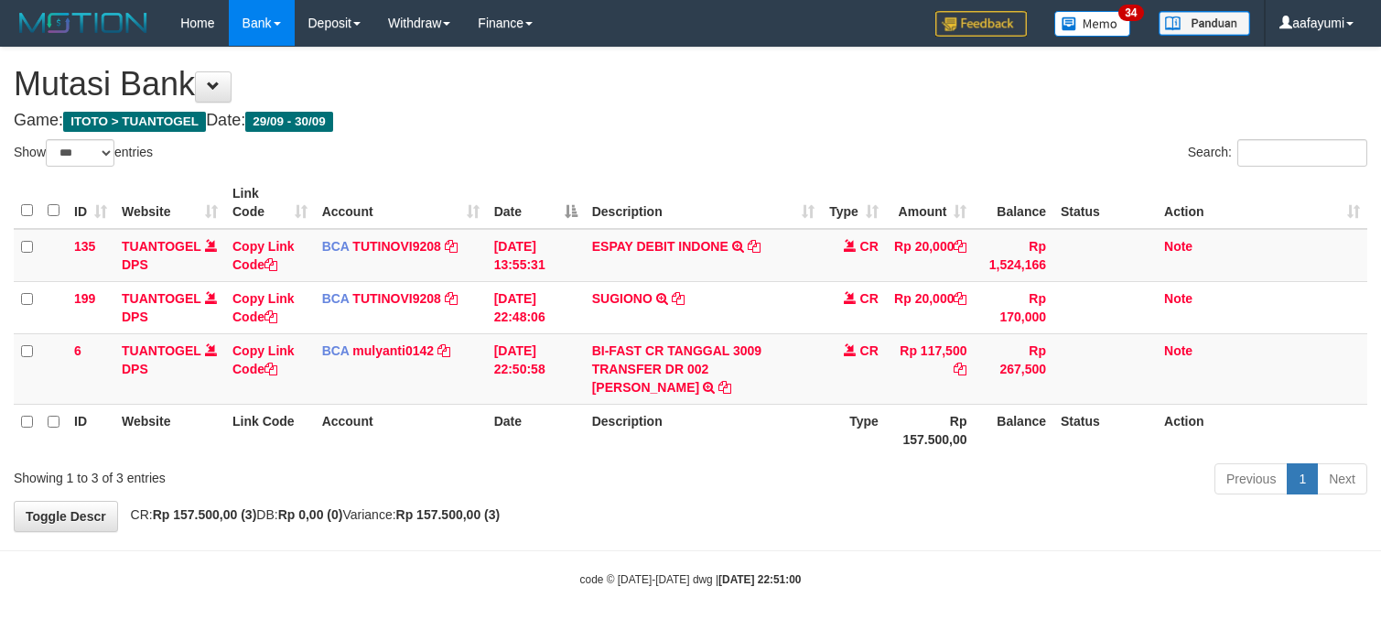 The image size is (1381, 630). I want to click on th: Description, so click(703, 429).